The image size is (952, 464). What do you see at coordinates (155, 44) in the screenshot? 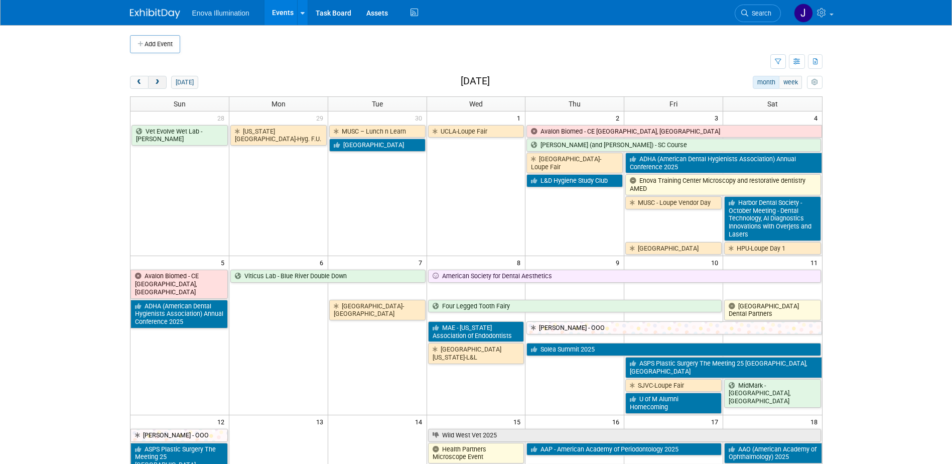
I see `button: Add Event` at bounding box center [155, 44].